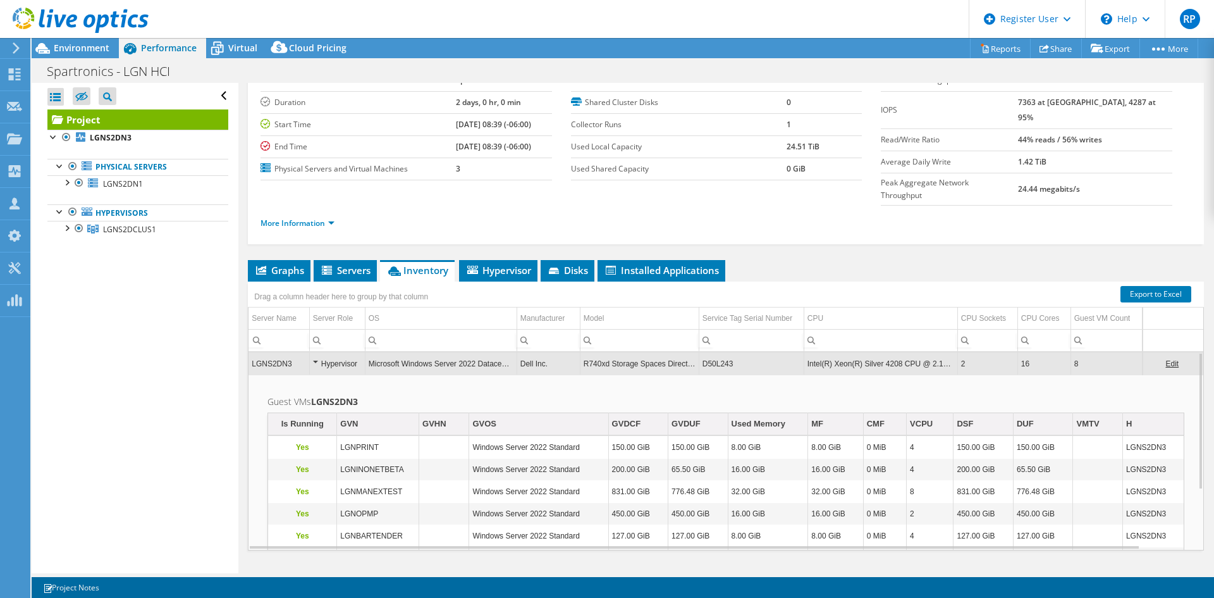 The width and height of the screenshot is (1214, 598). I want to click on td: Column DSF, Value 200.00 GiB, so click(983, 469).